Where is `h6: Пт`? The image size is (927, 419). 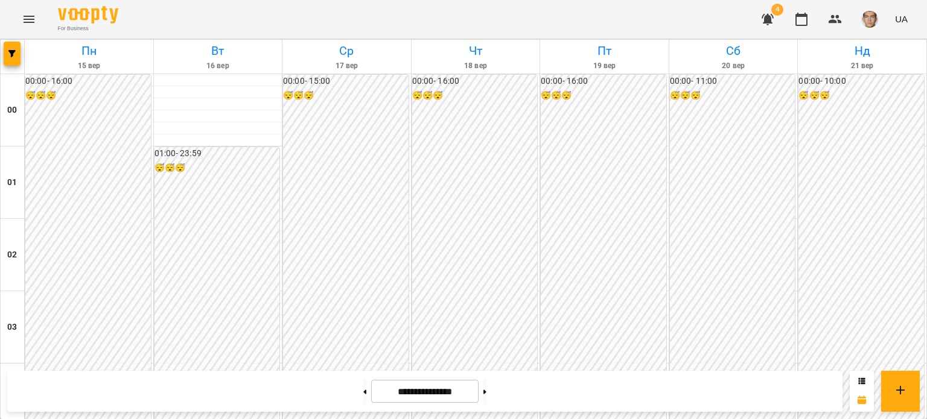 h6: Пт is located at coordinates (604, 51).